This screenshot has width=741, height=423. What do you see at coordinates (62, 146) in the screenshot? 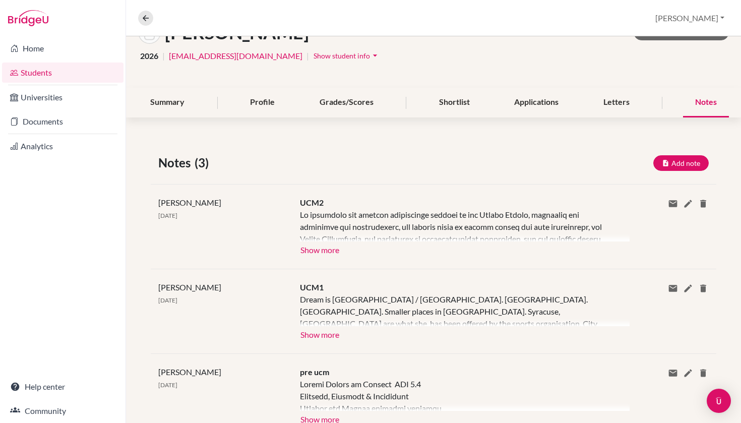
I see `a: Analytics` at bounding box center [62, 146].